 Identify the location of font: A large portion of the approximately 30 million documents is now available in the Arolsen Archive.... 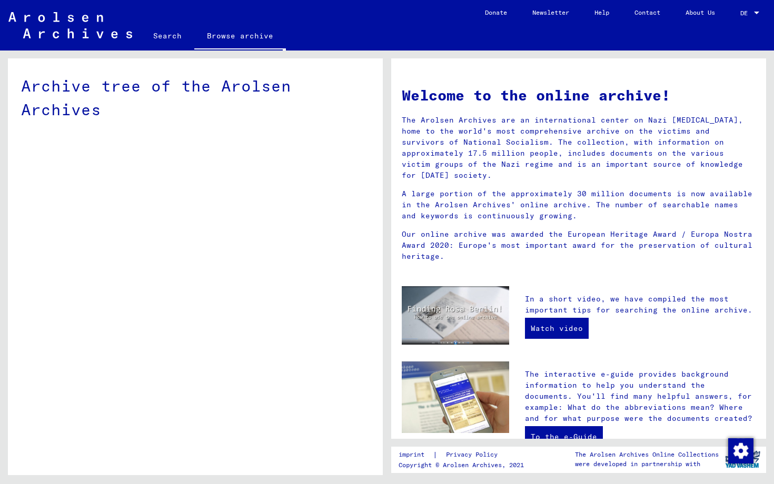
(577, 205).